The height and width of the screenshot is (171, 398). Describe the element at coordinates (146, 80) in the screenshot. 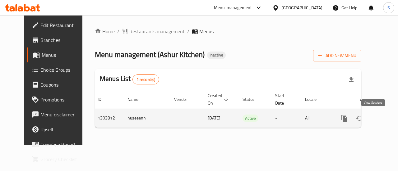

I see `span: 1 record(s)` at that location.